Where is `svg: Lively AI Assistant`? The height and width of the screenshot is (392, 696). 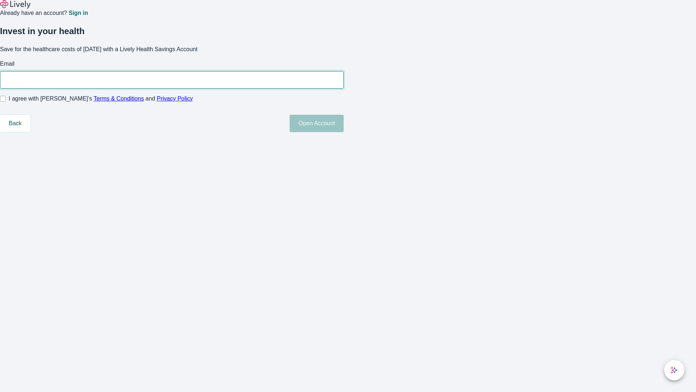 svg: Lively AI Assistant is located at coordinates (675, 370).